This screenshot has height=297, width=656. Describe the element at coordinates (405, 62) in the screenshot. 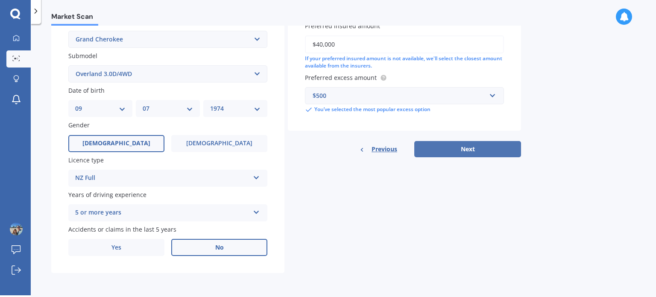

I see `div: If your preferred insured amount is not available, we'll select the closest amount available from...` at that location.